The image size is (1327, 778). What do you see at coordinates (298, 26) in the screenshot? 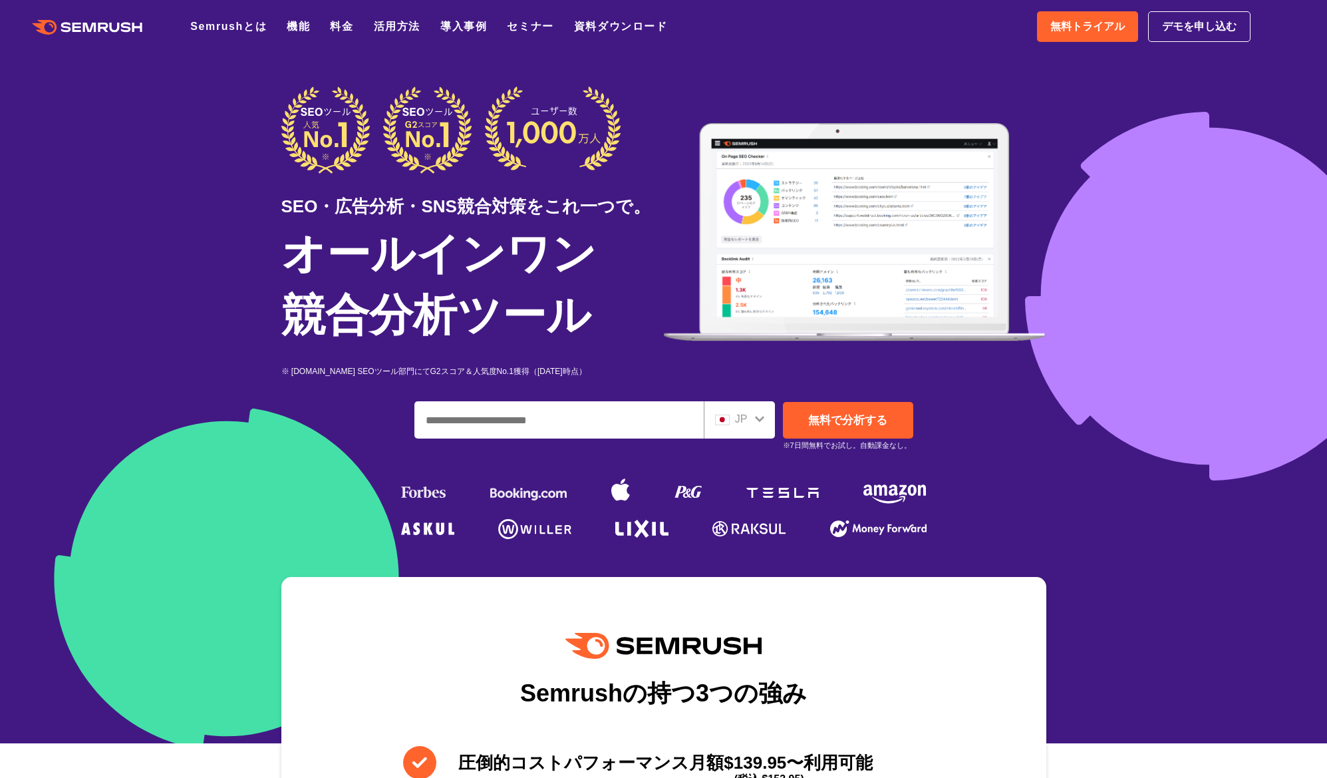
I see `a: 機能` at bounding box center [298, 26].